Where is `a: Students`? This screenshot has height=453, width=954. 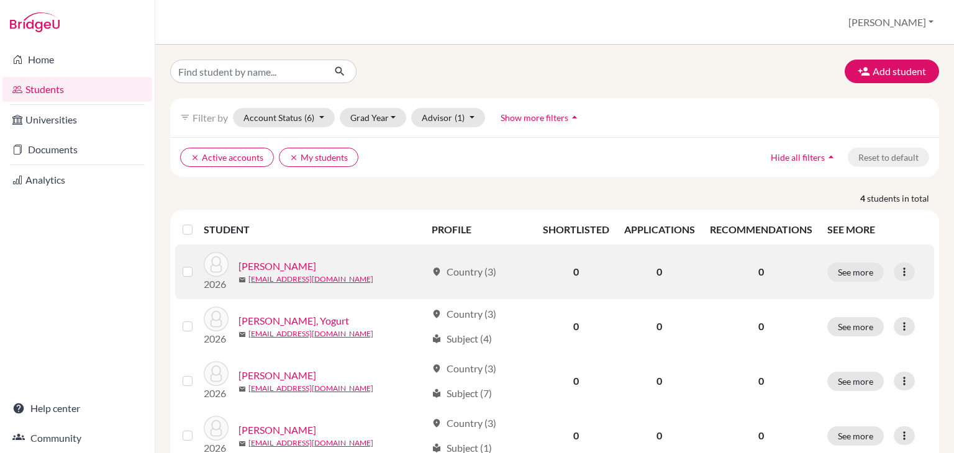 a: Students is located at coordinates (77, 89).